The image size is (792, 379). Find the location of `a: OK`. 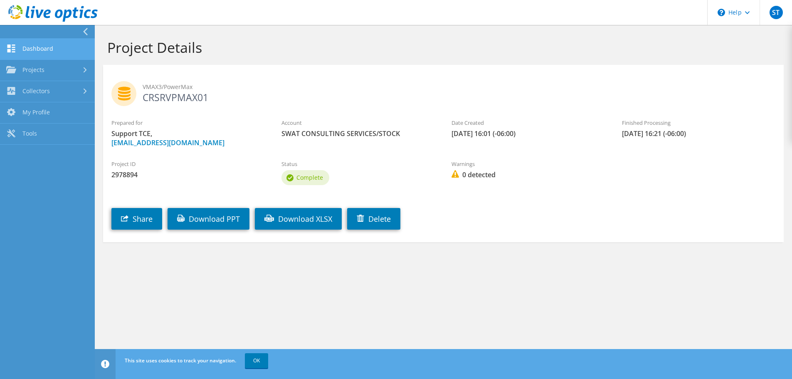

a: OK is located at coordinates (257, 360).